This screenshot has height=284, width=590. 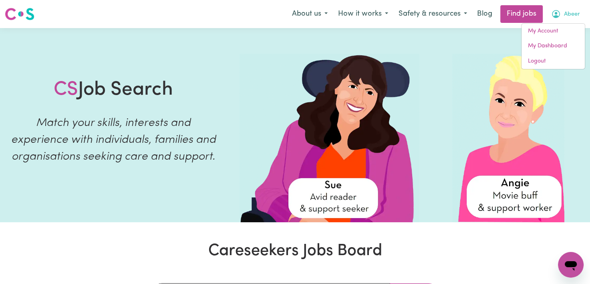 I want to click on button: How it works, so click(x=363, y=14).